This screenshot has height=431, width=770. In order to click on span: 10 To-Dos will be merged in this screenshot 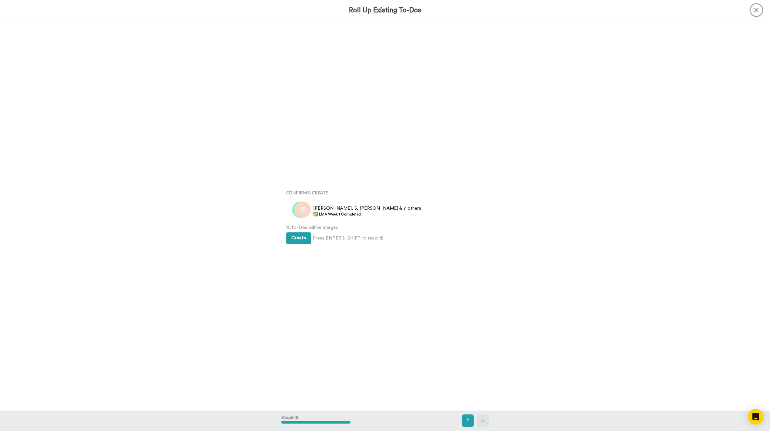, I will do `click(385, 228)`.